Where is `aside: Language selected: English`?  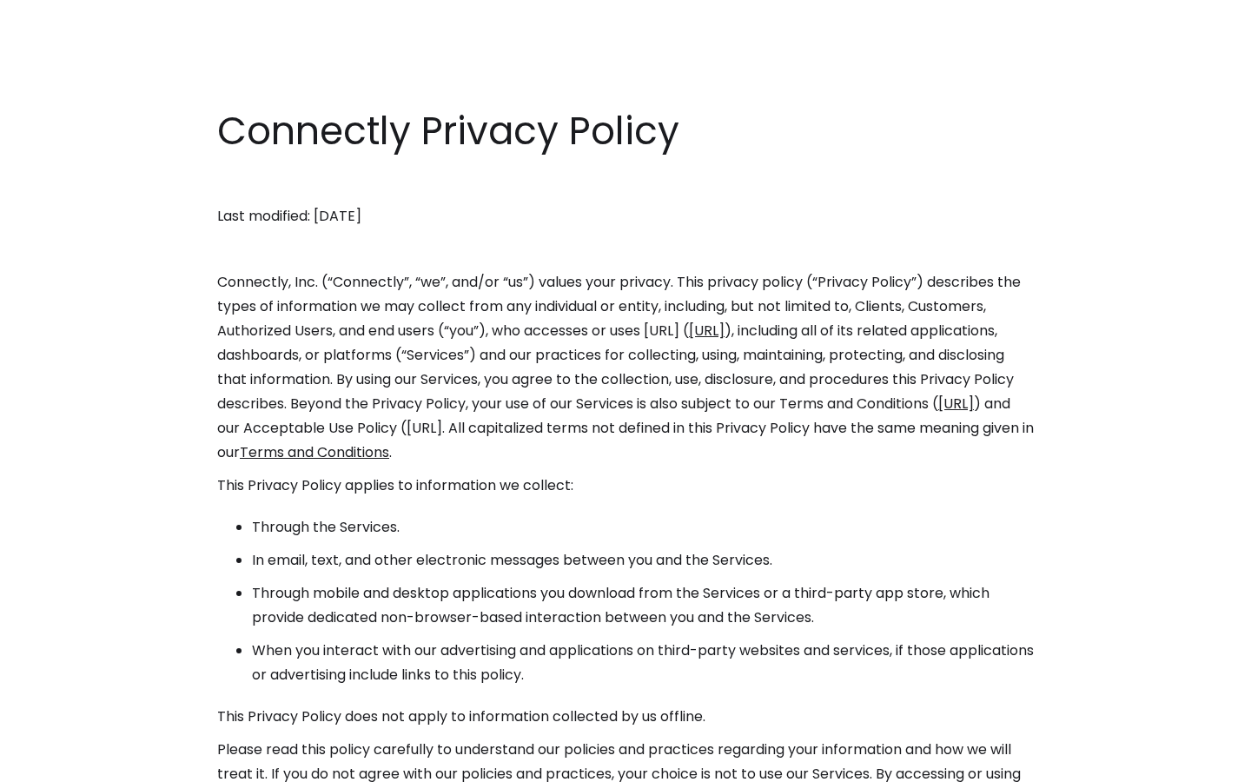
aside: Language selected: English is located at coordinates (61, 763).